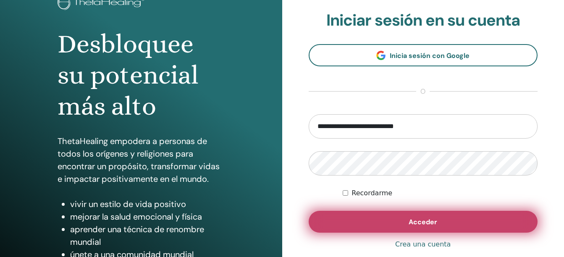 The height and width of the screenshot is (257, 564). Describe the element at coordinates (424, 21) in the screenshot. I see `h2: Iniciar sesión en su cuenta` at that location.